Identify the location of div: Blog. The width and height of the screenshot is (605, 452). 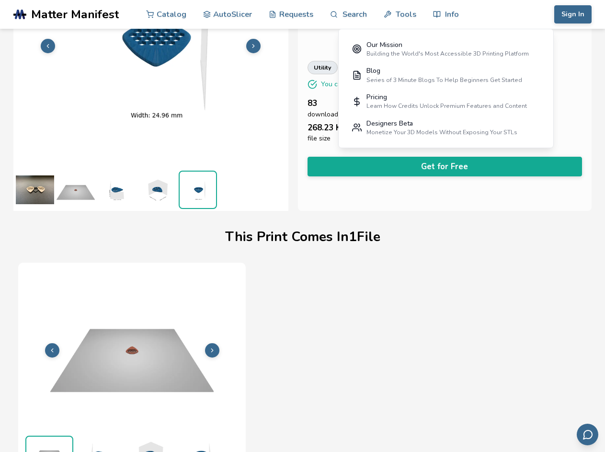
(444, 71).